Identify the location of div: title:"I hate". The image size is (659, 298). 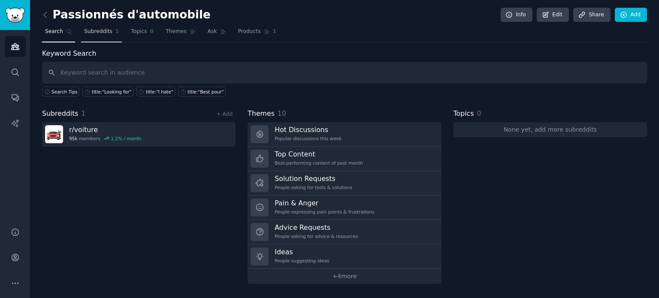
(160, 92).